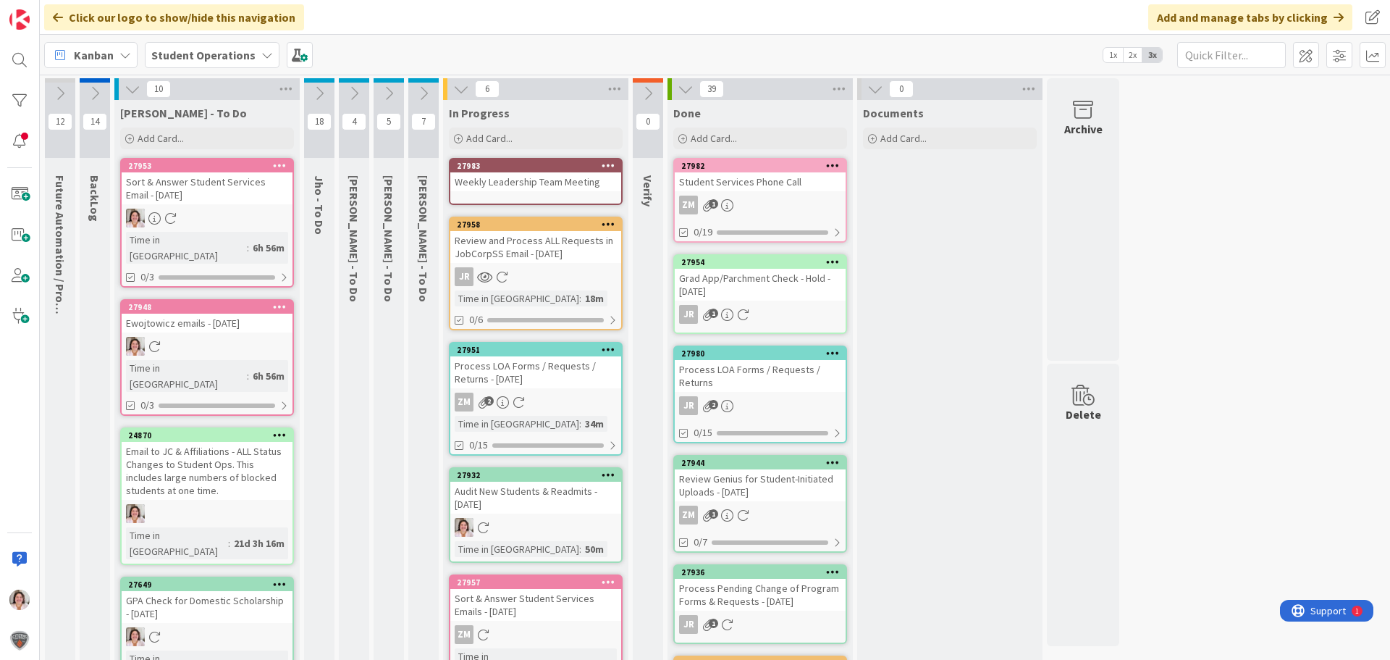 This screenshot has width=1390, height=660. What do you see at coordinates (594, 549) in the screenshot?
I see `div: 50m` at bounding box center [594, 549].